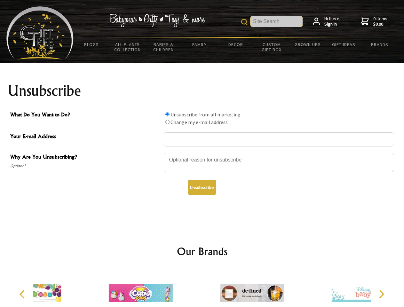 Image resolution: width=404 pixels, height=307 pixels. What do you see at coordinates (205, 114) in the screenshot?
I see `label: Unsubscribe from all marketing` at bounding box center [205, 114].